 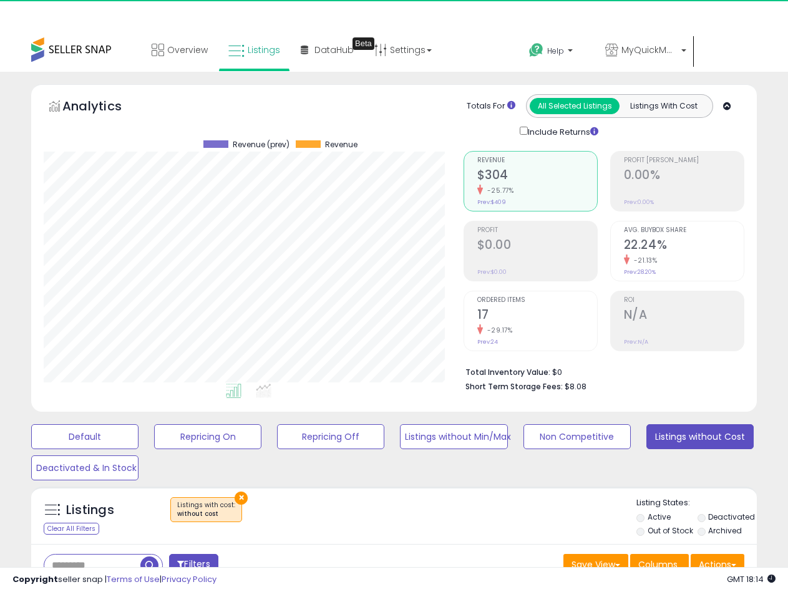 I want to click on h5: Listings, so click(x=90, y=510).